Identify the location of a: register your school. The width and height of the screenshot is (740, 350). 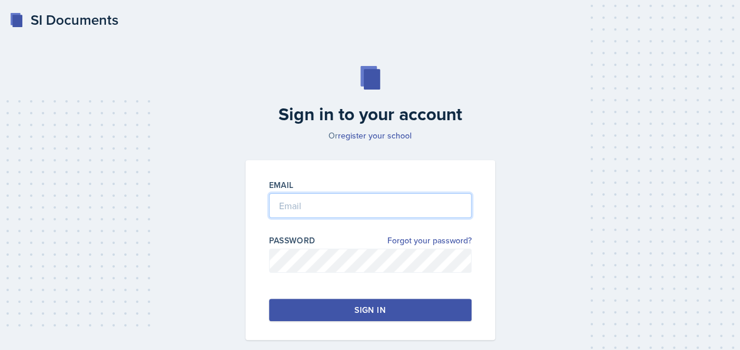
(375, 135).